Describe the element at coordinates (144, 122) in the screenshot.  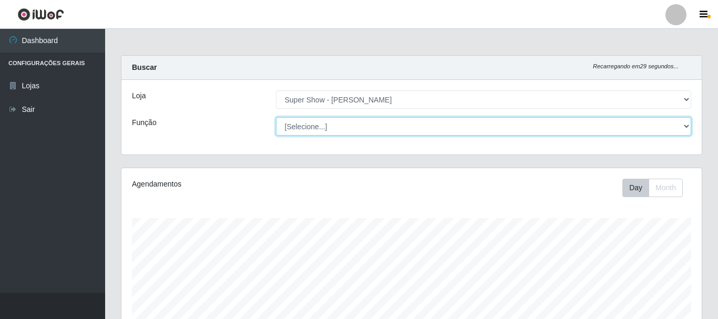
I see `label: Função` at that location.